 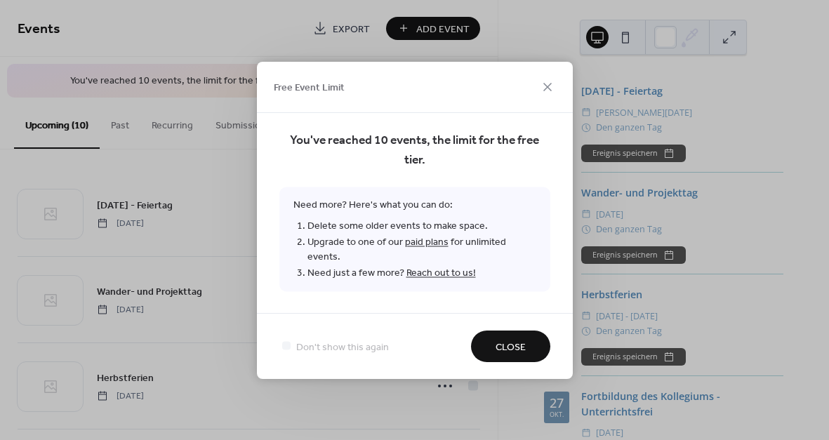 I want to click on span: Don't show this again, so click(x=342, y=347).